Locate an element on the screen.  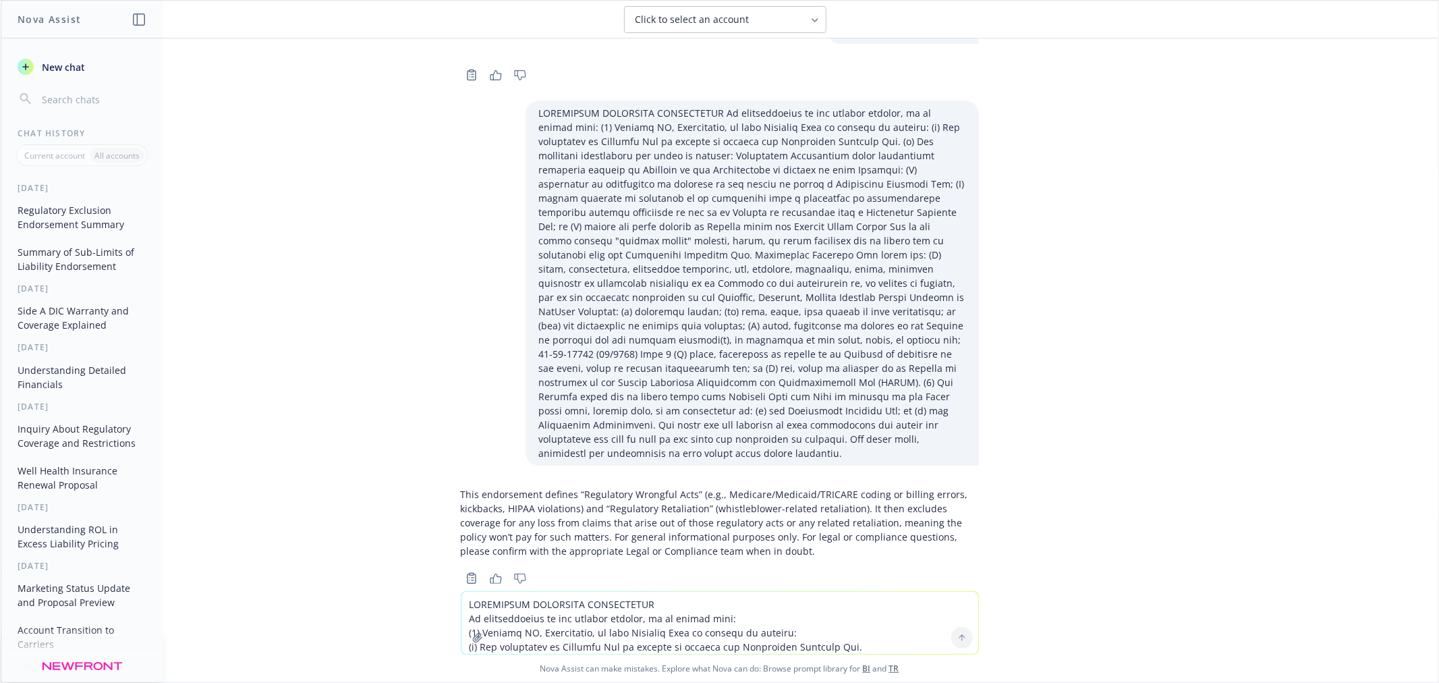
button: Regulatory Exclusion Endorsement Summary is located at coordinates (82, 217).